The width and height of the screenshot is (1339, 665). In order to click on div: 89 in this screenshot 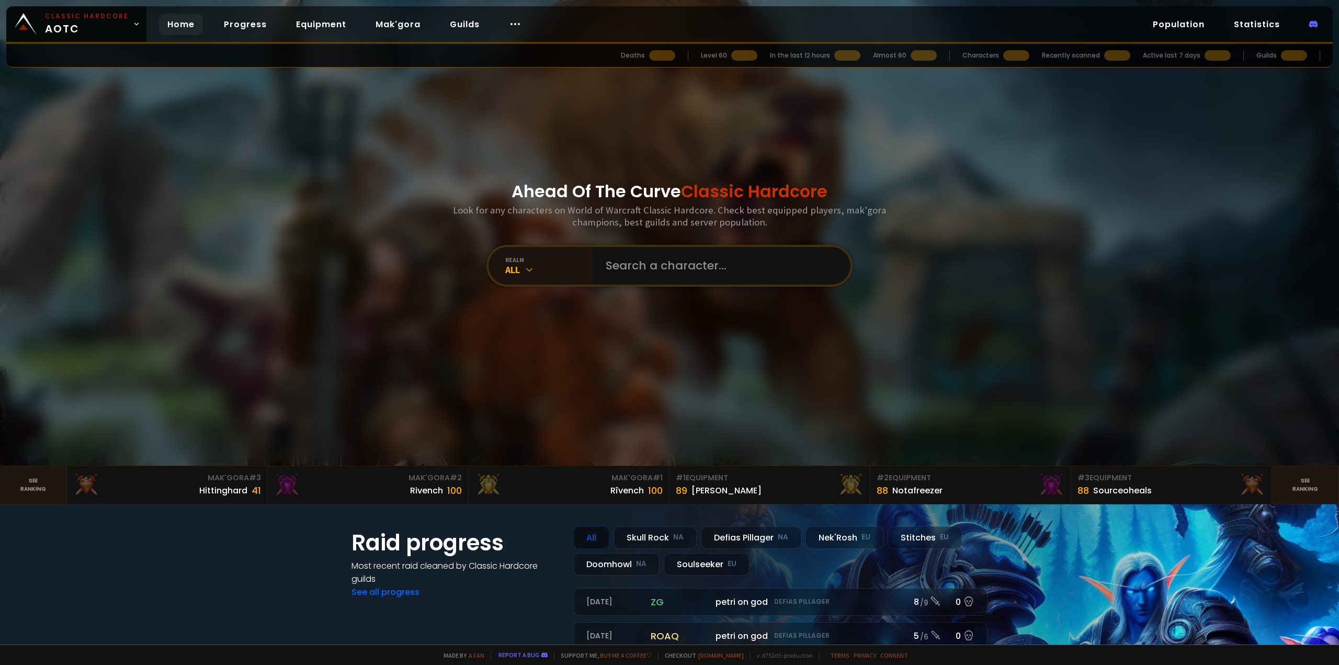, I will do `click(682, 490)`.